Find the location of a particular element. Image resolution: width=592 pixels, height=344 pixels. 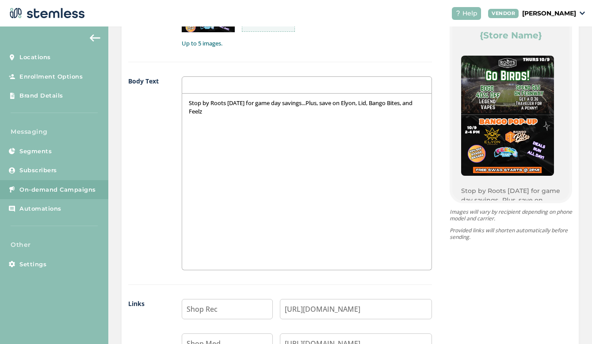

label: {Store Name} is located at coordinates (511, 35).